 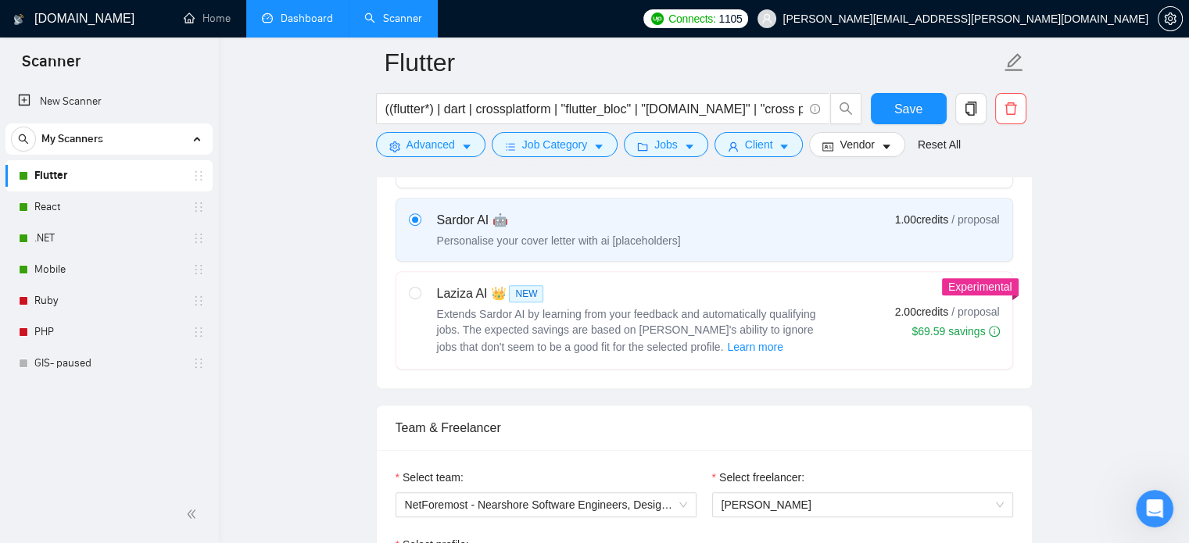 I want to click on button: delete, so click(x=1011, y=109).